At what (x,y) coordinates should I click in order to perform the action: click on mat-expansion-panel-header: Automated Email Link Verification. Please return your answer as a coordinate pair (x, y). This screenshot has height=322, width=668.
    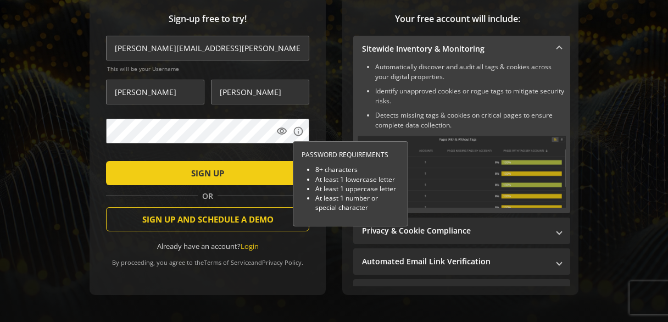
    Looking at the image, I should click on (461, 261).